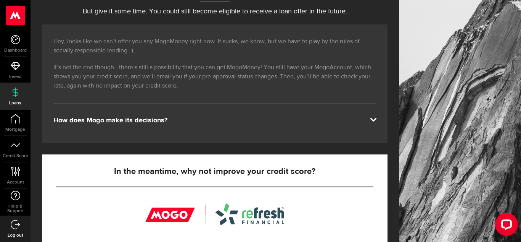 The image size is (521, 242). I want to click on p: But give it some time. You could still become eligible to receive a loan offer in the future., so click(215, 11).